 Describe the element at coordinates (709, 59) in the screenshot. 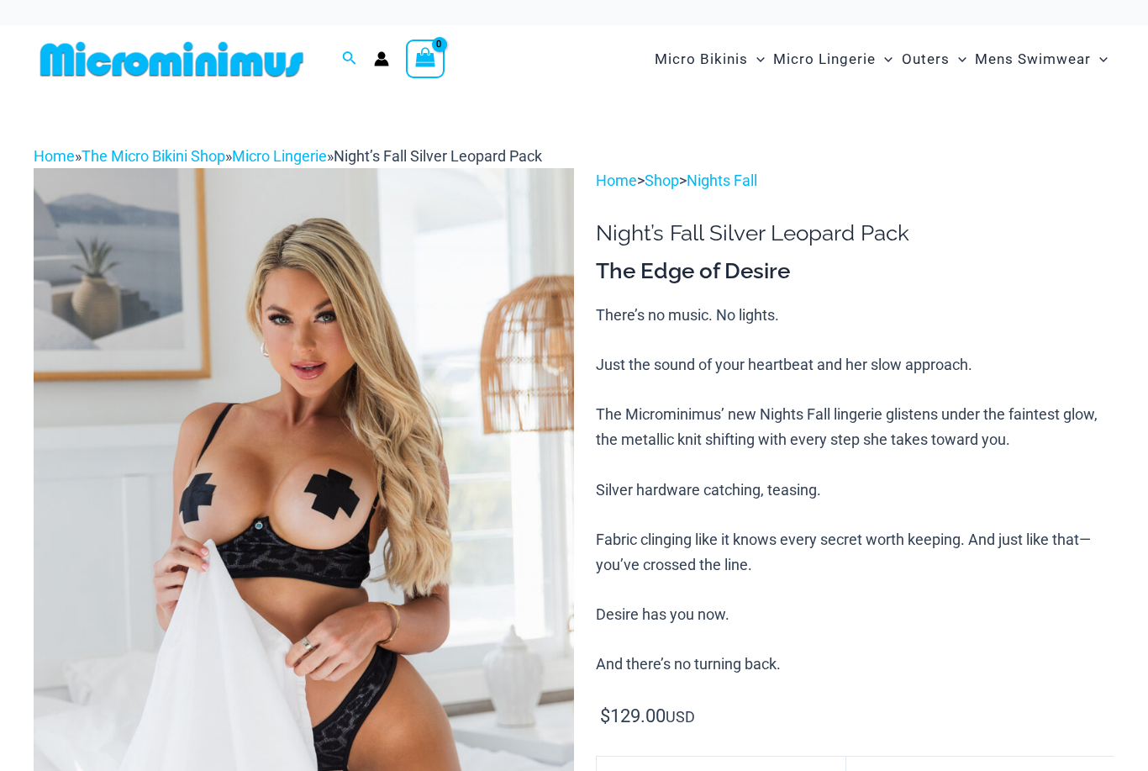

I see `a: Micro BikinisMenu ToggleMenu Toggle` at that location.